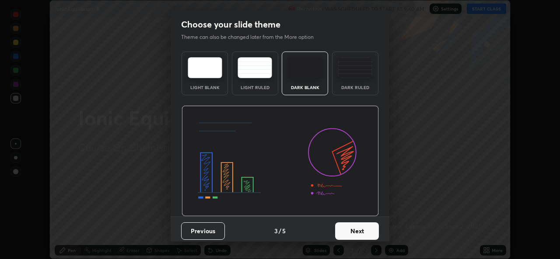 This screenshot has width=560, height=259. What do you see at coordinates (276, 231) in the screenshot?
I see `h4: 3` at bounding box center [276, 231].